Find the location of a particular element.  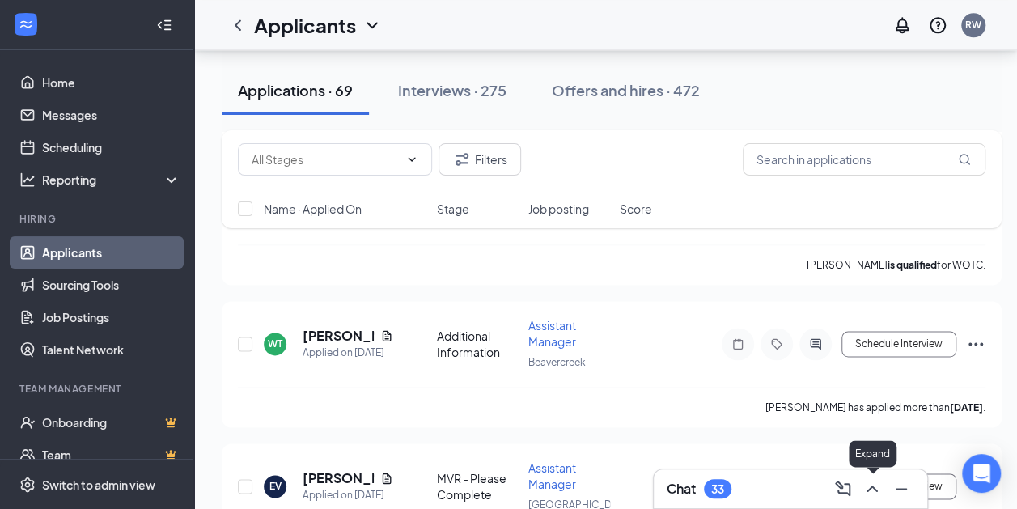

a: Sourcing Tools is located at coordinates (111, 285).